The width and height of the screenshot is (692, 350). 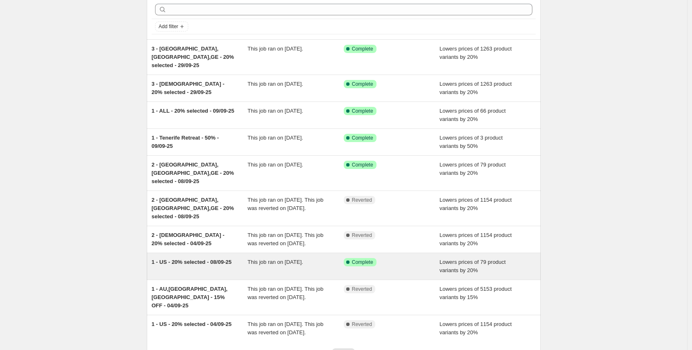 I want to click on span: Lowers prices of 3 product variants by 50%, so click(x=471, y=142).